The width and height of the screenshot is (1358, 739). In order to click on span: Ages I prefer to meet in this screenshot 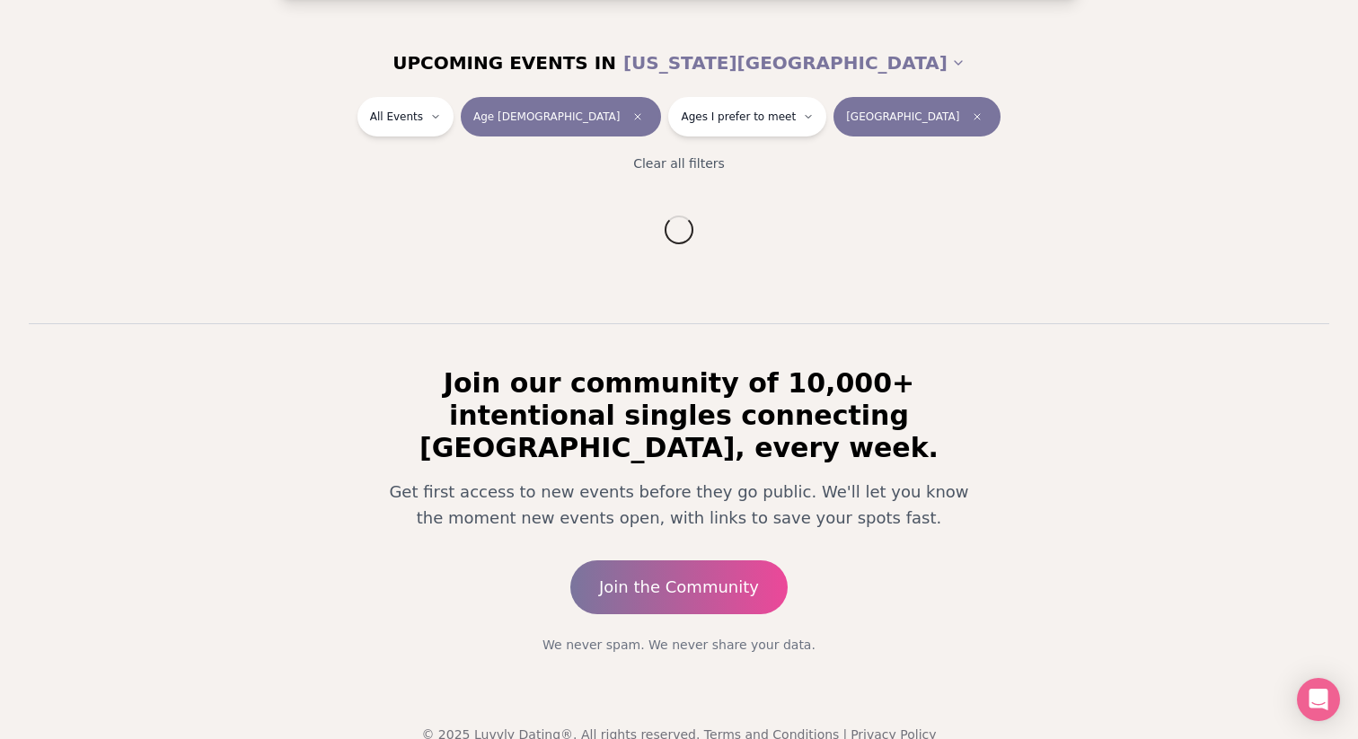, I will do `click(738, 117)`.